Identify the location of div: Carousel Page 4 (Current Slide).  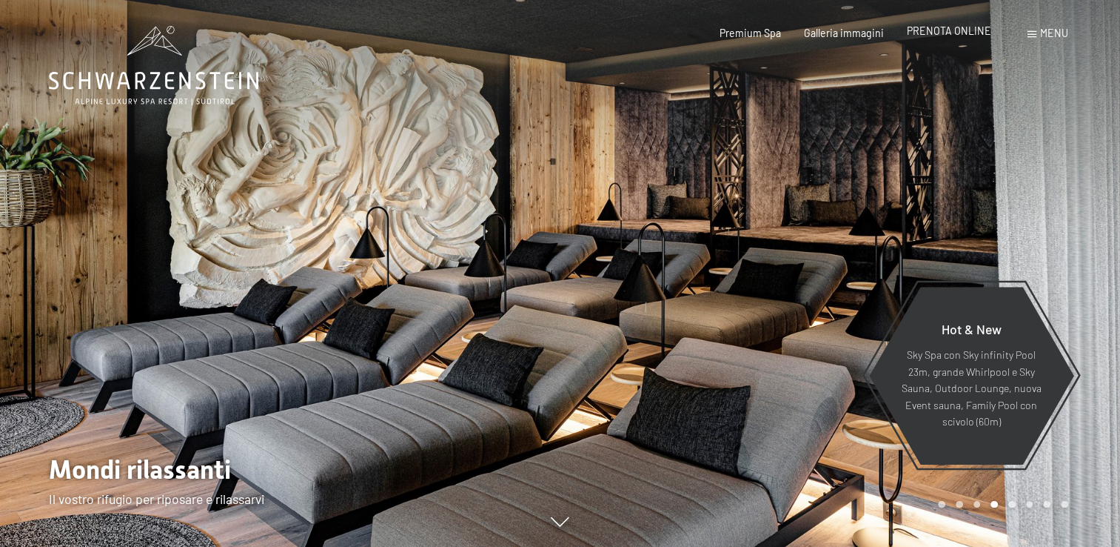
(995, 504).